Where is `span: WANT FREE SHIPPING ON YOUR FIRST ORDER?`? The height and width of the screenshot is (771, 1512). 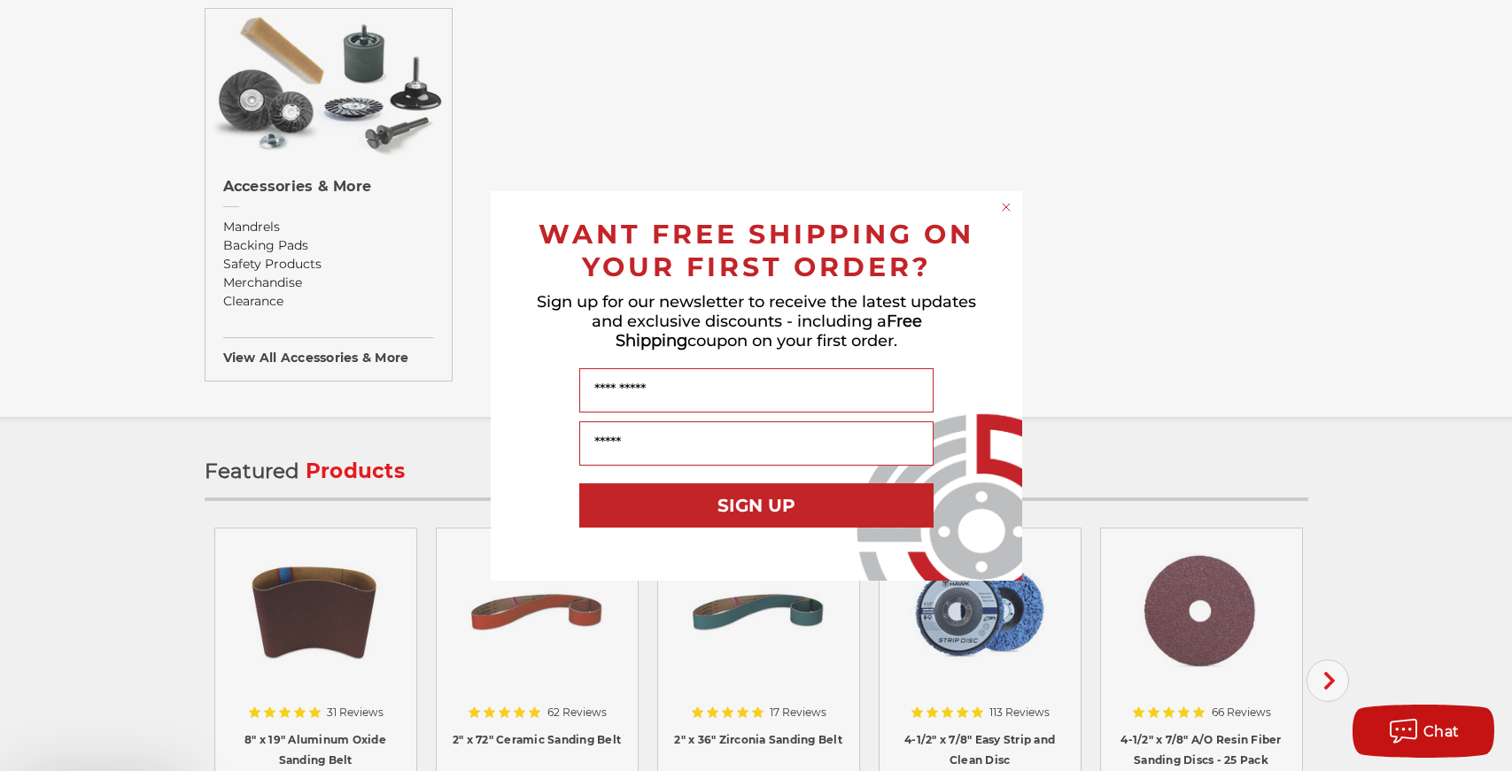 span: WANT FREE SHIPPING ON YOUR FIRST ORDER? is located at coordinates (756, 251).